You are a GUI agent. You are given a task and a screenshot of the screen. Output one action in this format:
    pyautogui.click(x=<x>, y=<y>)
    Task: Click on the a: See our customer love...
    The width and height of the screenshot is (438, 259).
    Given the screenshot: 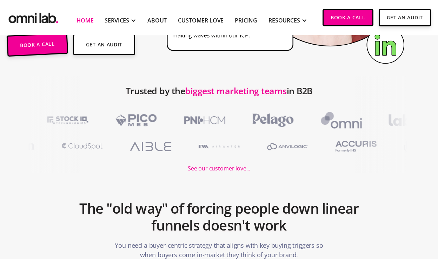 What is the action you would take?
    pyautogui.click(x=219, y=165)
    